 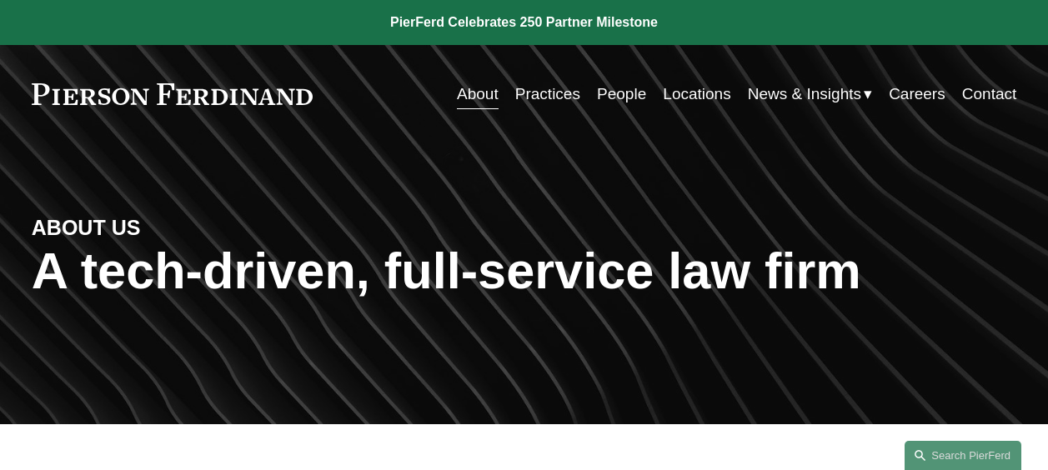 What do you see at coordinates (86, 228) in the screenshot?
I see `strong: ABOUT US` at bounding box center [86, 228].